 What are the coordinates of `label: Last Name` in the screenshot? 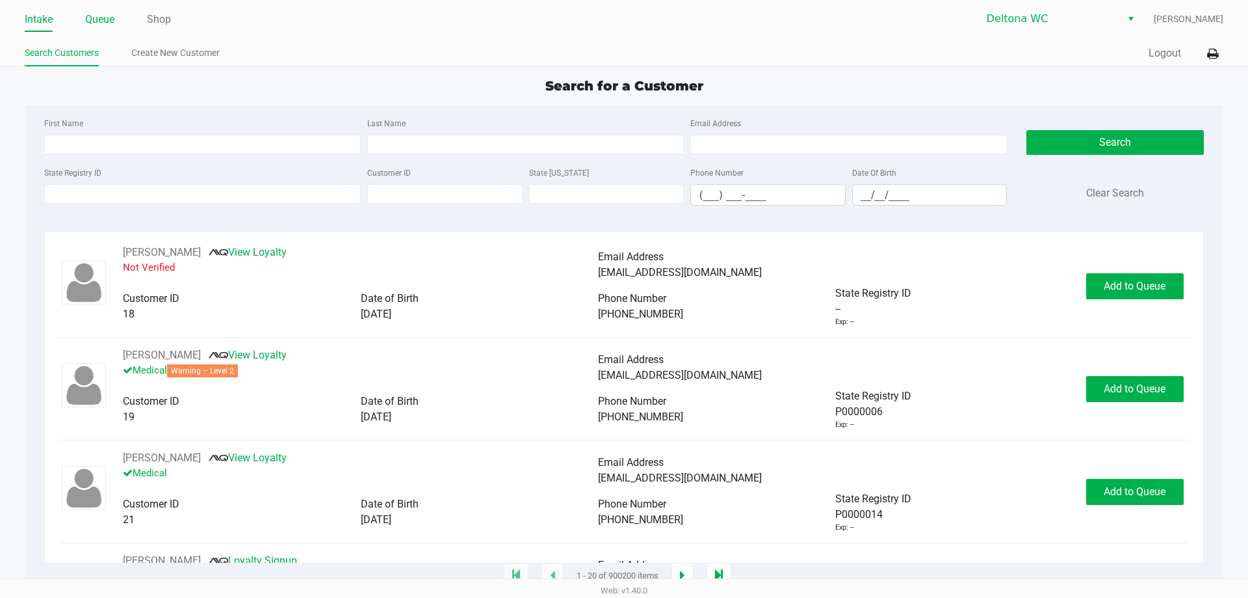 It's located at (386, 124).